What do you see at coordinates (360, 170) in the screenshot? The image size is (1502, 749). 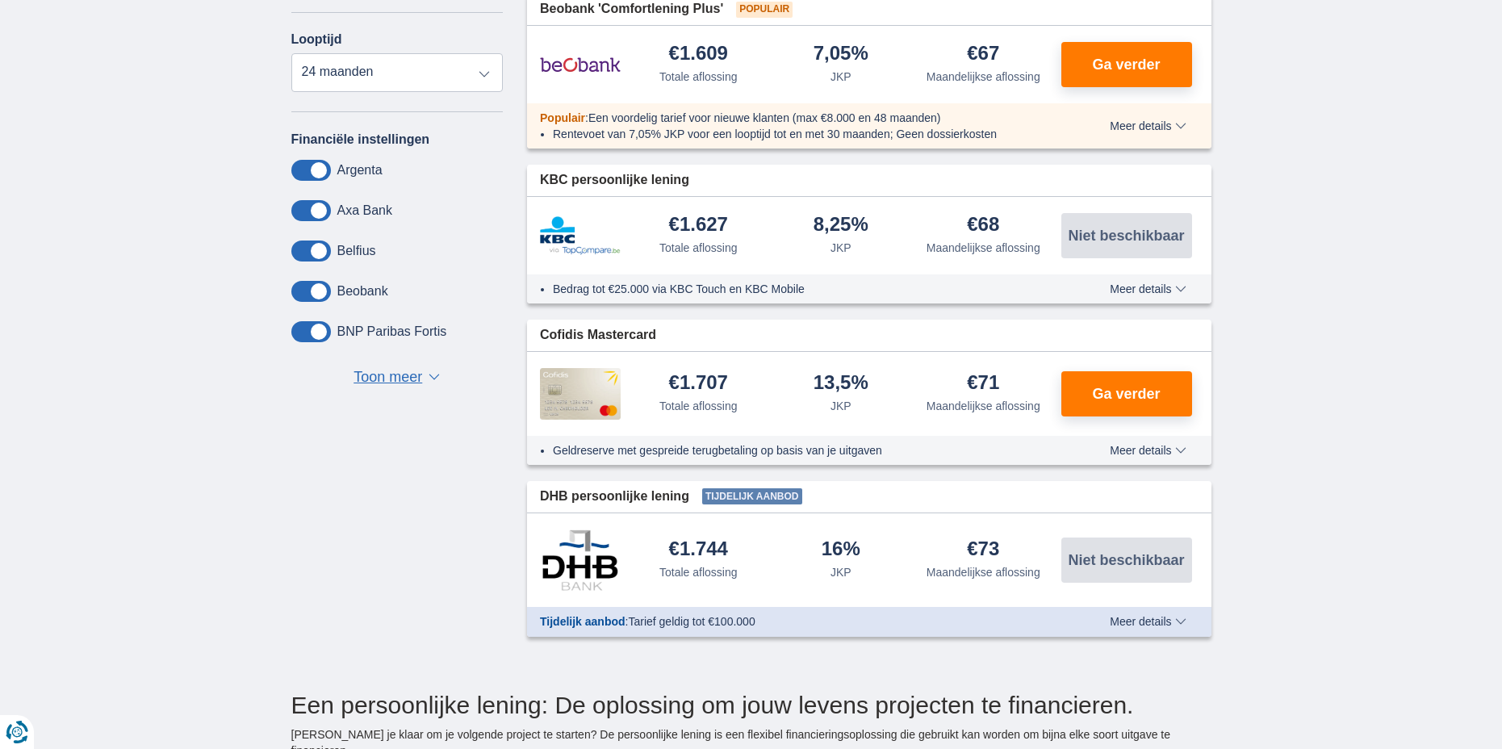 I see `label: Argenta` at bounding box center [360, 170].